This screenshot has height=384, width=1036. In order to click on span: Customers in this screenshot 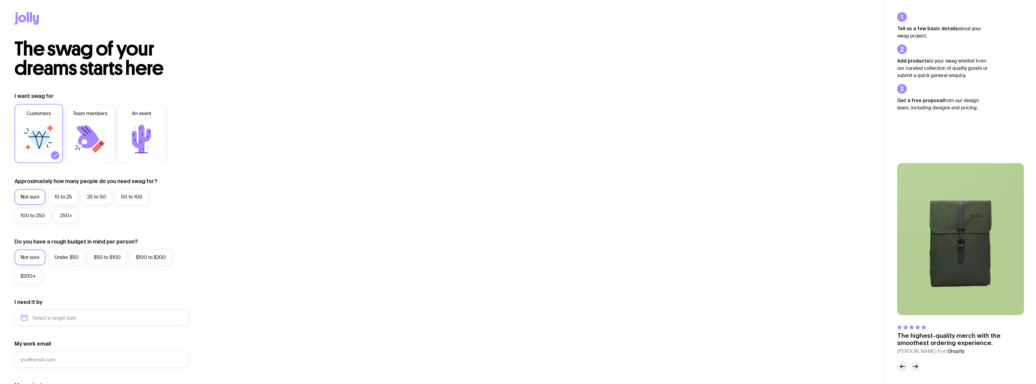, I will do `click(39, 114)`.